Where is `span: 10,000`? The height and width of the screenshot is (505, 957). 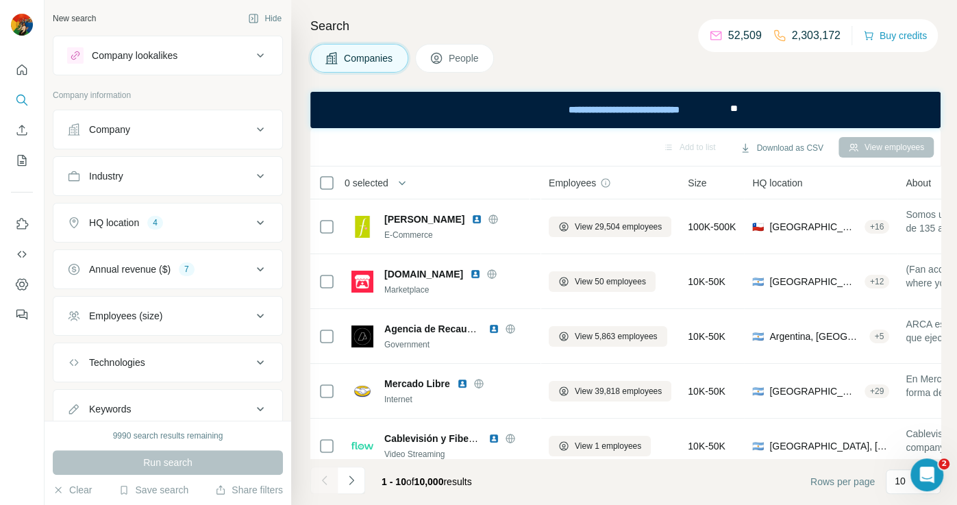 span: 10,000 is located at coordinates (429, 482).